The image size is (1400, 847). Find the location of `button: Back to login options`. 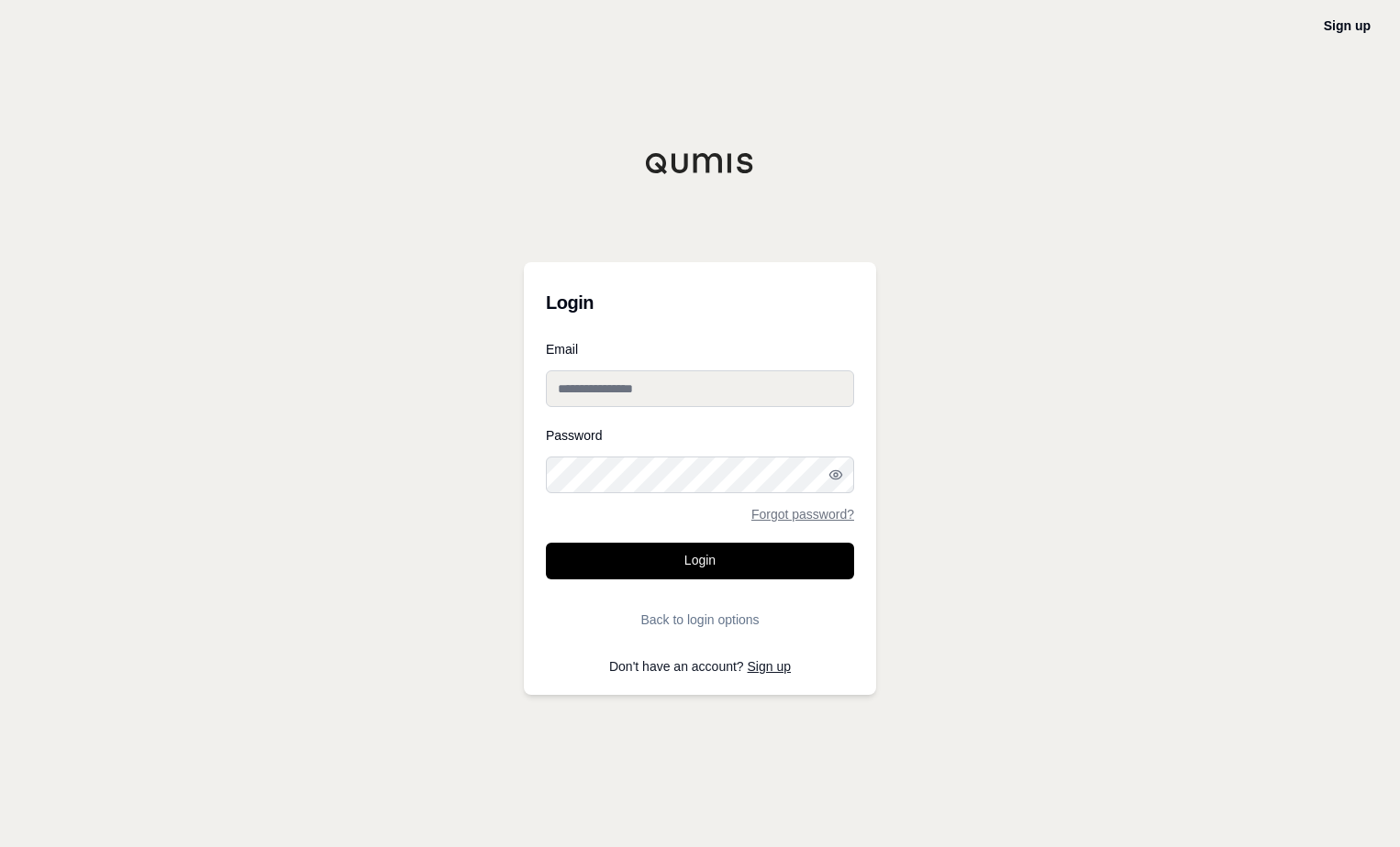

button: Back to login options is located at coordinates (700, 620).